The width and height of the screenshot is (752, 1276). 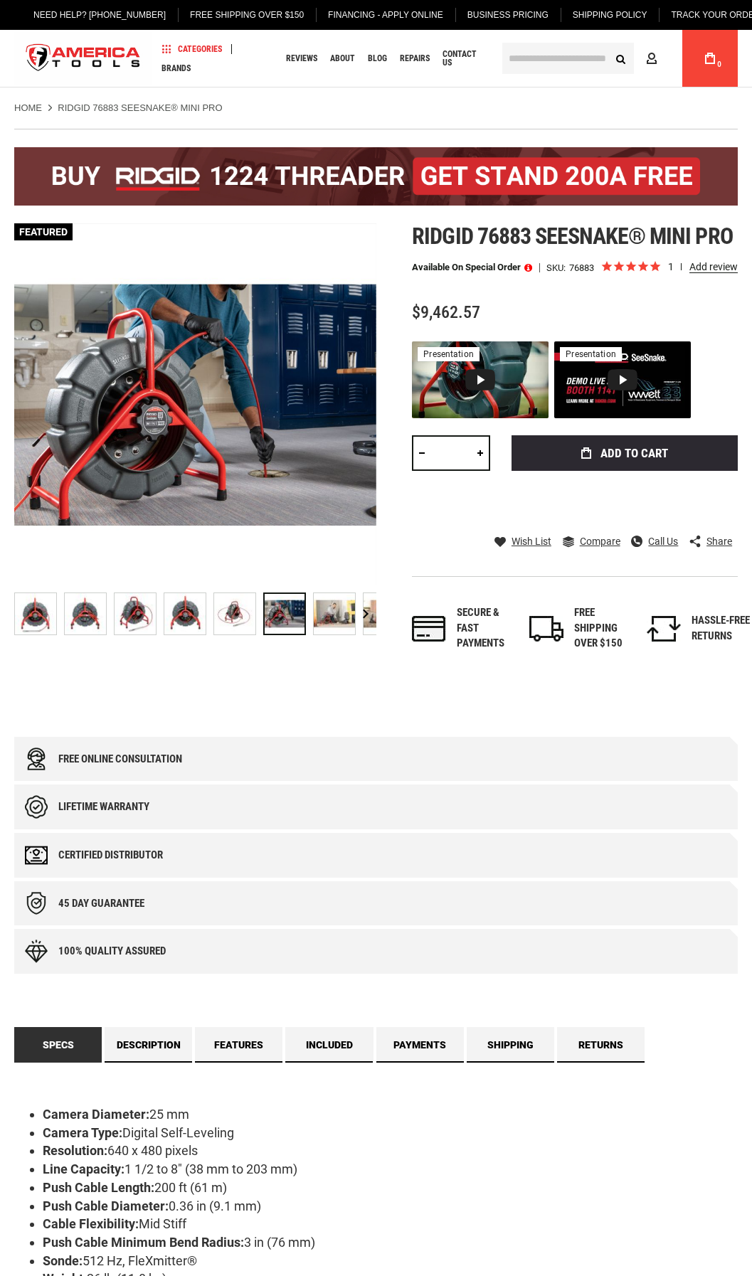 What do you see at coordinates (719, 64) in the screenshot?
I see `span: 0` at bounding box center [719, 64].